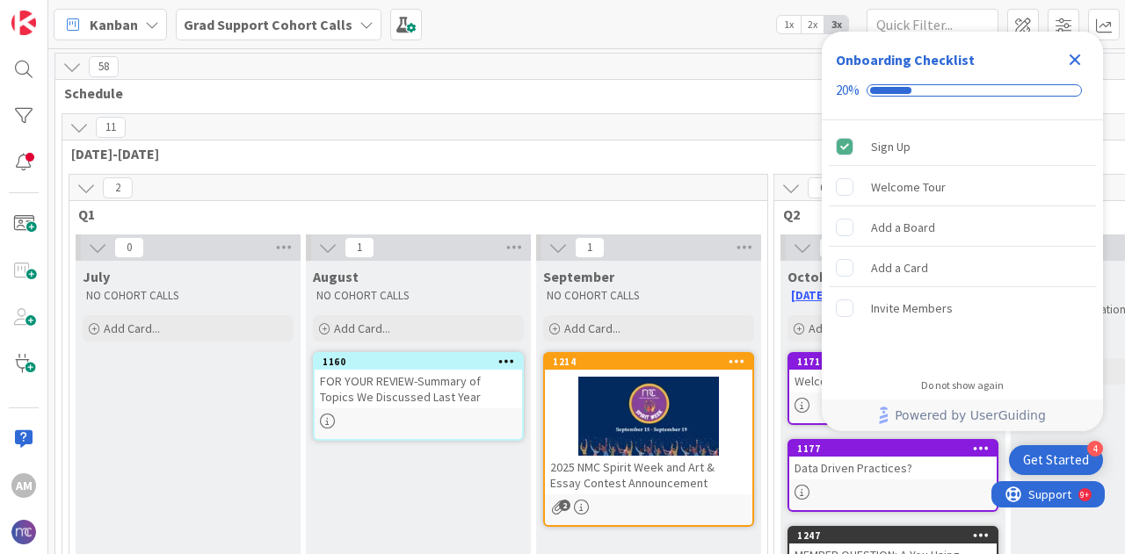 The width and height of the screenshot is (1125, 554). Describe the element at coordinates (893, 468) in the screenshot. I see `div: Data Driven Practices?` at that location.